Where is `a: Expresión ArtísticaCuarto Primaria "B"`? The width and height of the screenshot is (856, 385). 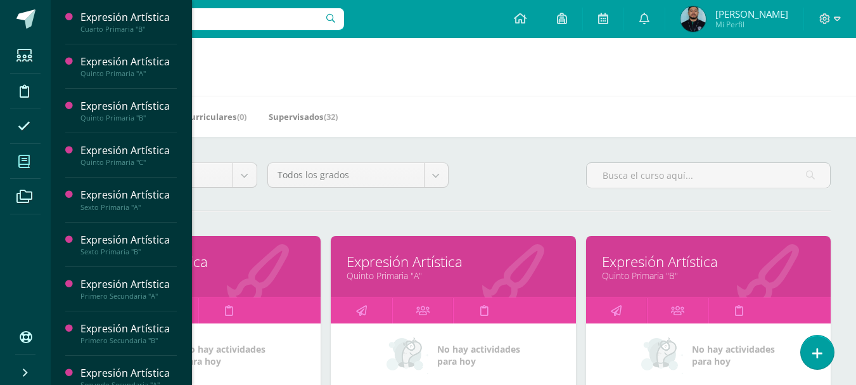 a: Expresión ArtísticaCuarto Primaria "B" is located at coordinates (129, 22).